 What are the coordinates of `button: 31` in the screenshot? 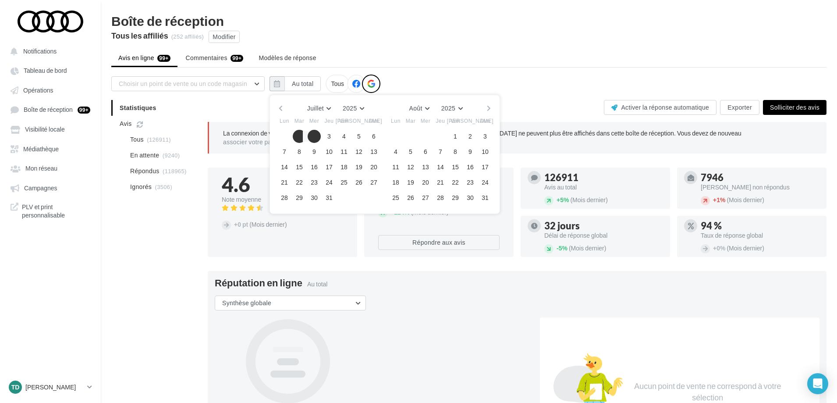 It's located at (485, 198).